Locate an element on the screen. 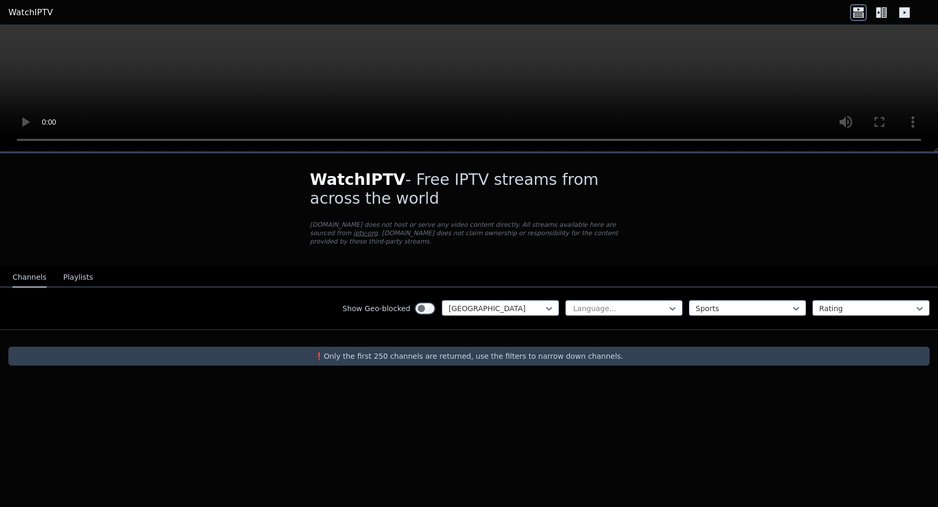 Image resolution: width=938 pixels, height=507 pixels. a: WatchIPTV is located at coordinates (30, 13).